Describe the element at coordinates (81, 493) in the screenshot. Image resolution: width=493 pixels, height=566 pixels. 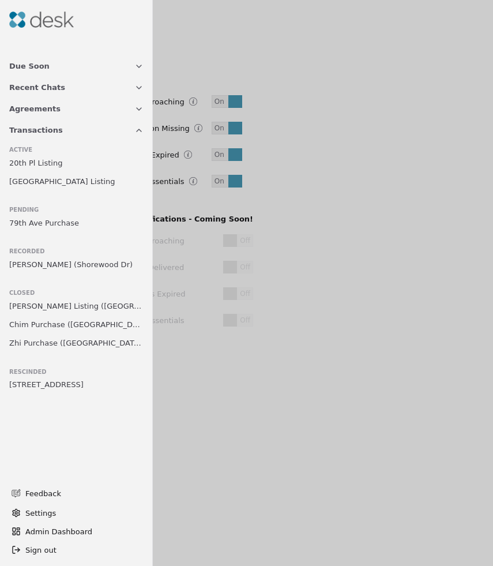
I see `span: Feedback` at that location.